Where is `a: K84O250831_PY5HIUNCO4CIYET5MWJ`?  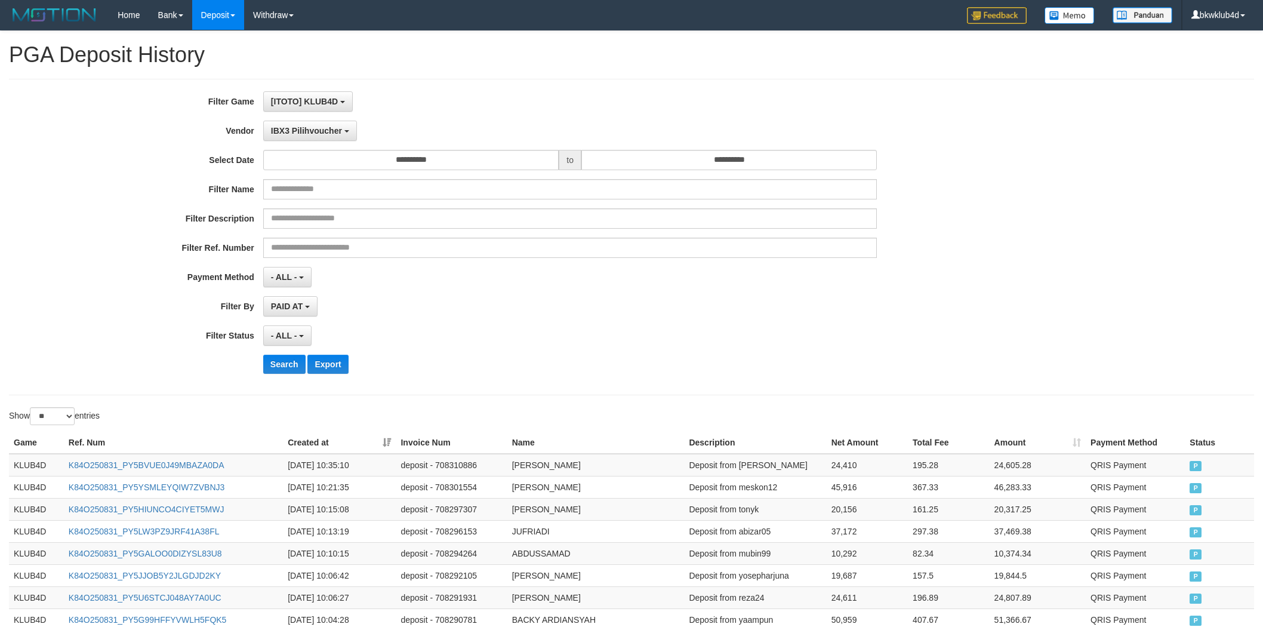
a: K84O250831_PY5HIUNCO4CIYET5MWJ is located at coordinates (146, 509).